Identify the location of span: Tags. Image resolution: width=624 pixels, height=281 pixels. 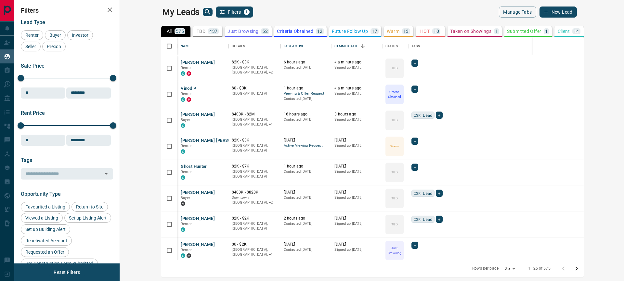
(26, 160).